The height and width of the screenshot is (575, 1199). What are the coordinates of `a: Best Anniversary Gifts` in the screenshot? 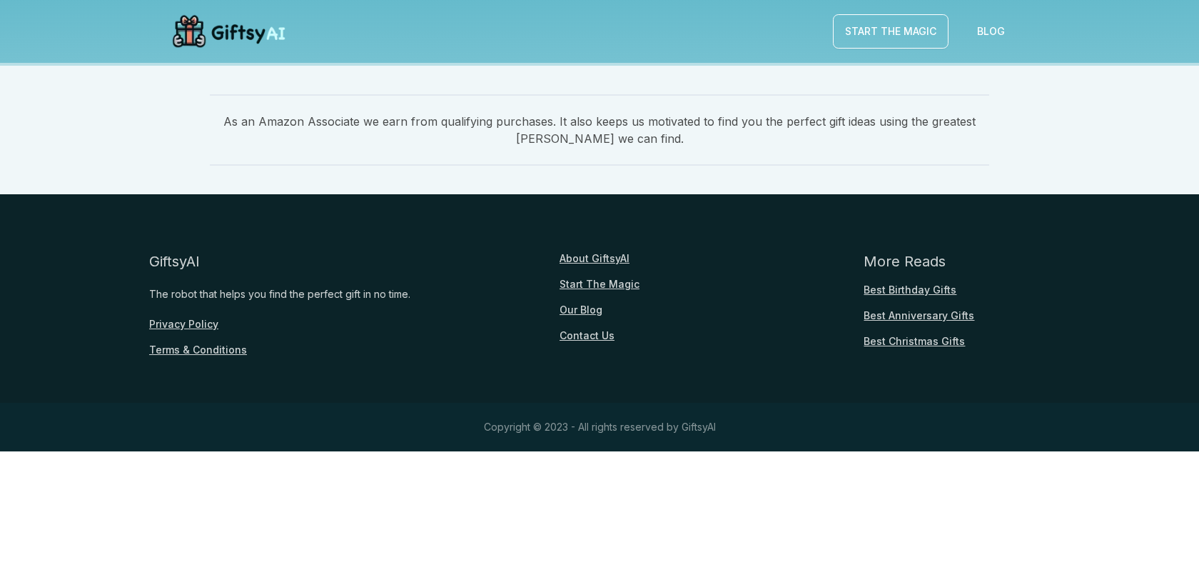 It's located at (919, 316).